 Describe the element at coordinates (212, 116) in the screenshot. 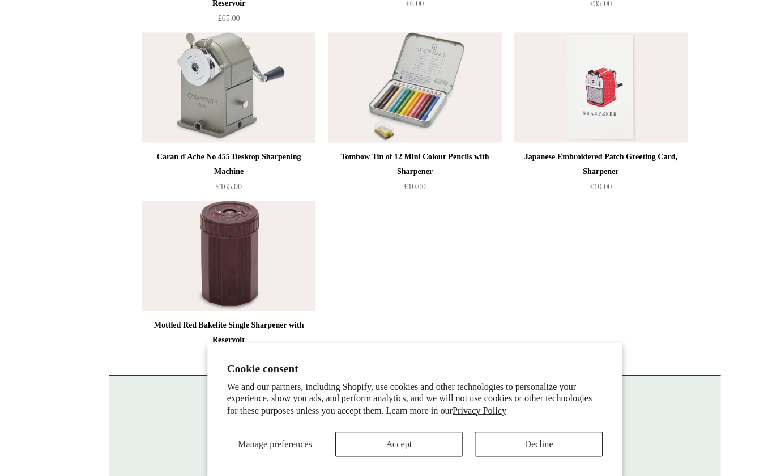

I see `img: Caran d'Ache No 455 Desktop Sharpening Machine` at that location.